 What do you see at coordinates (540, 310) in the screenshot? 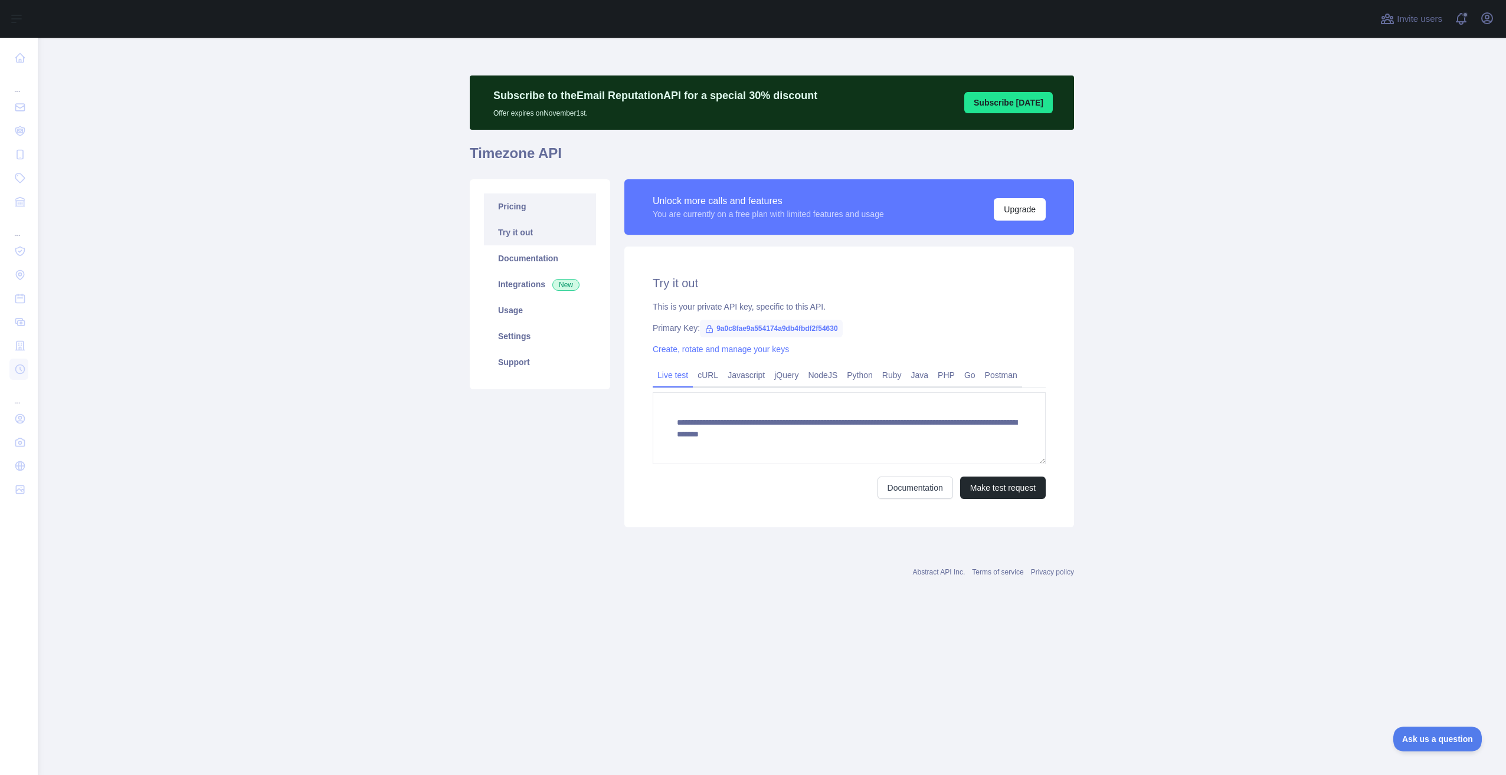
I see `a: Usage` at bounding box center [540, 310].